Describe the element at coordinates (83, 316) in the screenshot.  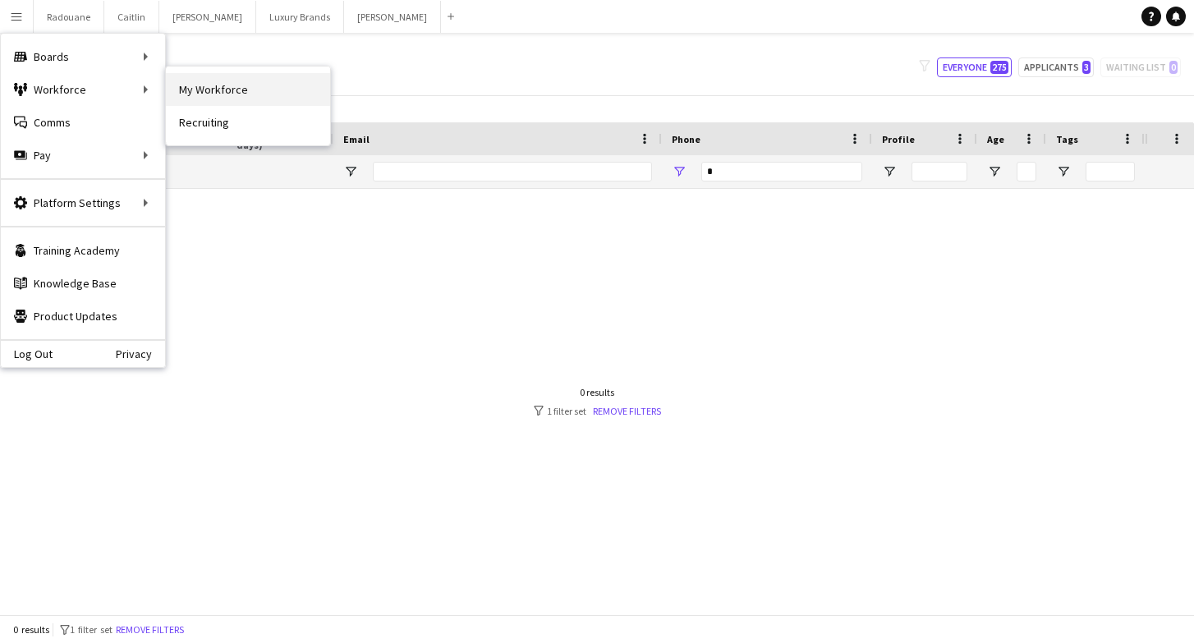
I see `a: Product Updates` at that location.